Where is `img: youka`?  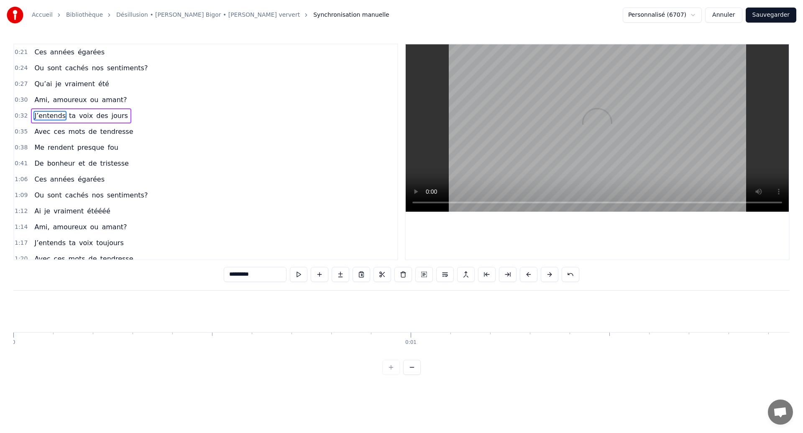
img: youka is located at coordinates (15, 15).